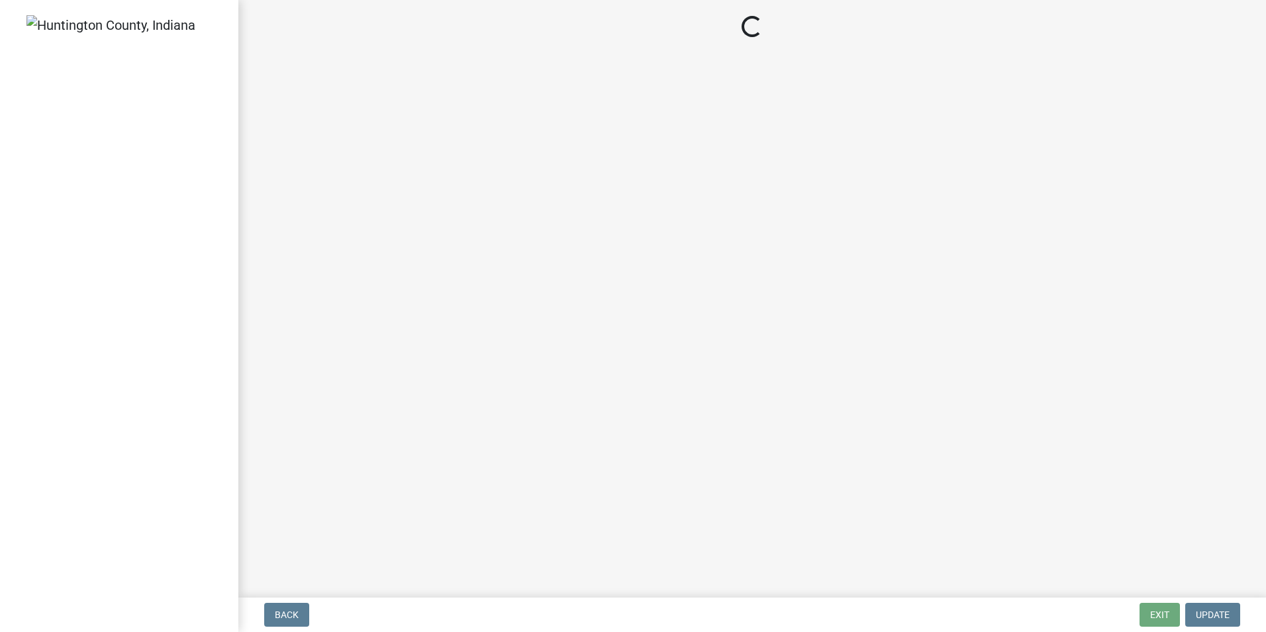 This screenshot has width=1266, height=632. What do you see at coordinates (1213, 615) in the screenshot?
I see `button: Update` at bounding box center [1213, 615].